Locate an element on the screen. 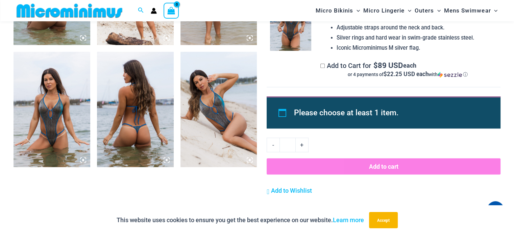 The image size is (514, 235). span: 89 USD is located at coordinates (387, 65).